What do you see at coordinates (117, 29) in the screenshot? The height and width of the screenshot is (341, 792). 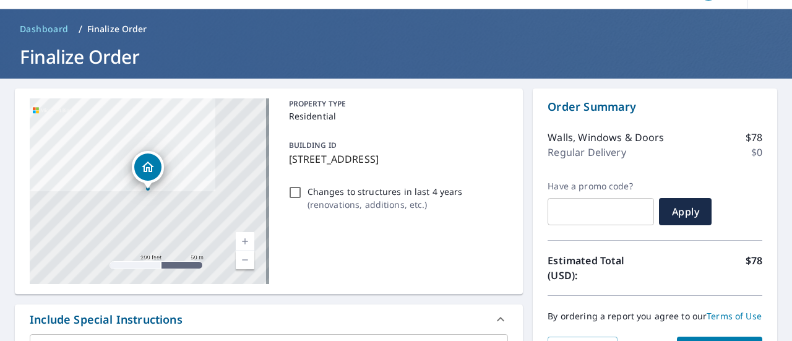 I see `p: Finalize Order` at bounding box center [117, 29].